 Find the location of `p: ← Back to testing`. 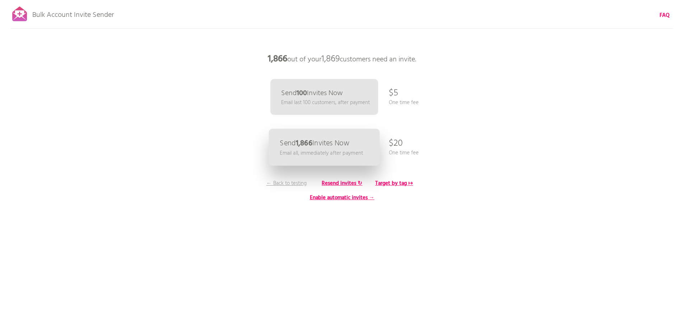

p: ← Back to testing is located at coordinates (287, 184).